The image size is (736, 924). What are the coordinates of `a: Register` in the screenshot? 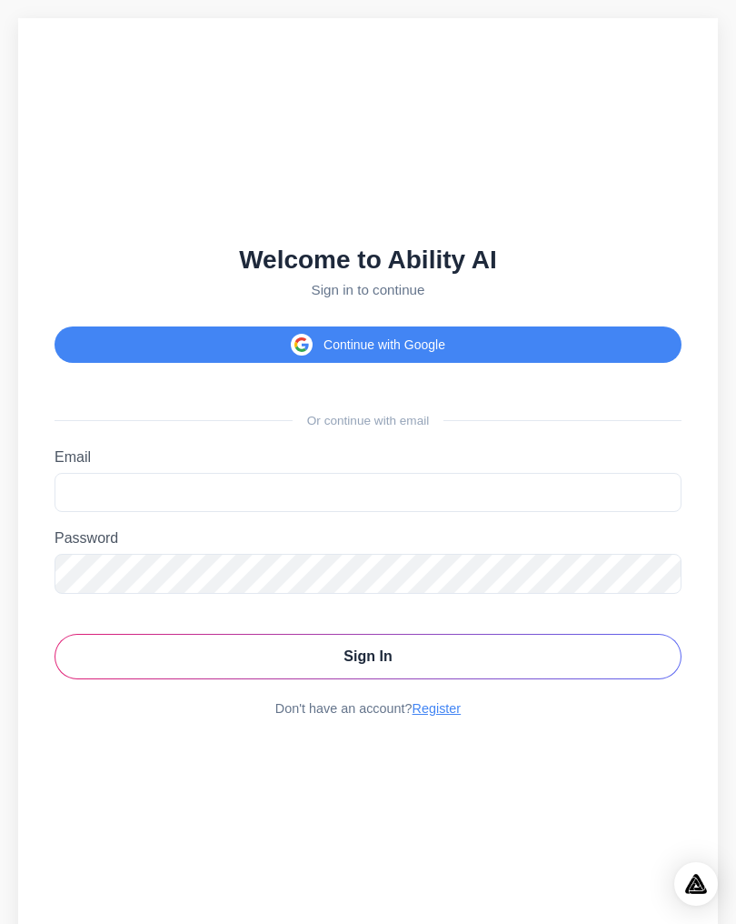 It's located at (437, 708).